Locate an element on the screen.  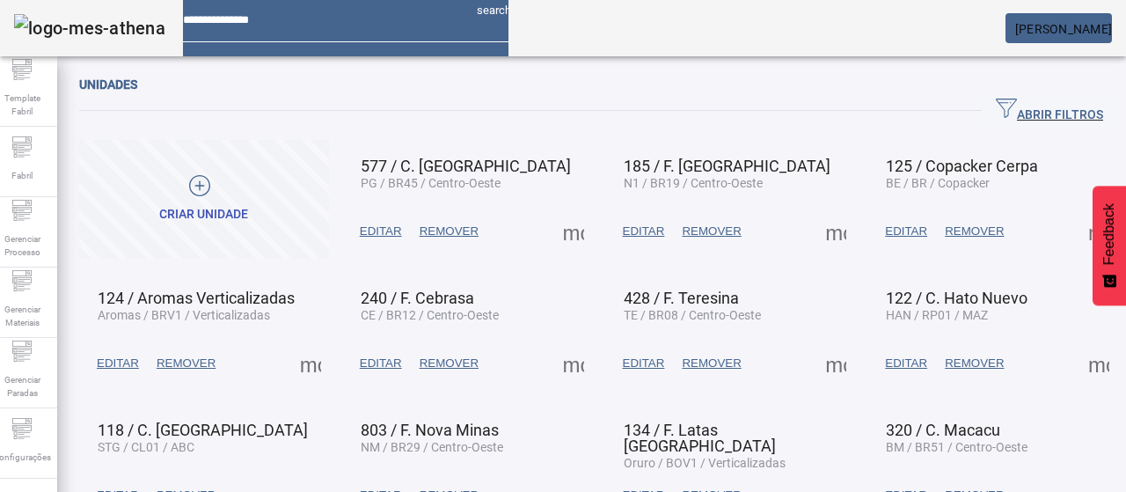
span: 428 / F. Teresina is located at coordinates (681, 297).